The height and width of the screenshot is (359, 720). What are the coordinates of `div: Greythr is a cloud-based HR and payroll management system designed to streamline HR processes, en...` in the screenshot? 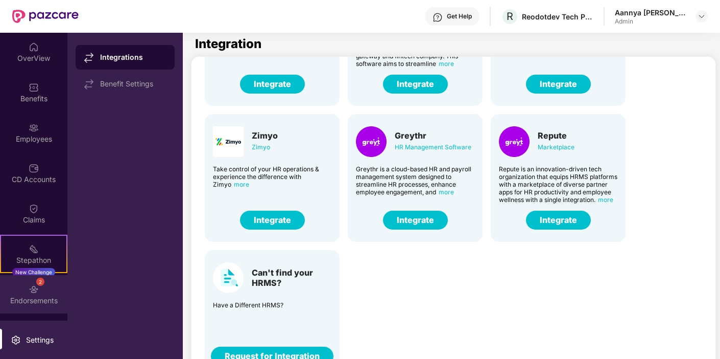 It's located at (415, 180).